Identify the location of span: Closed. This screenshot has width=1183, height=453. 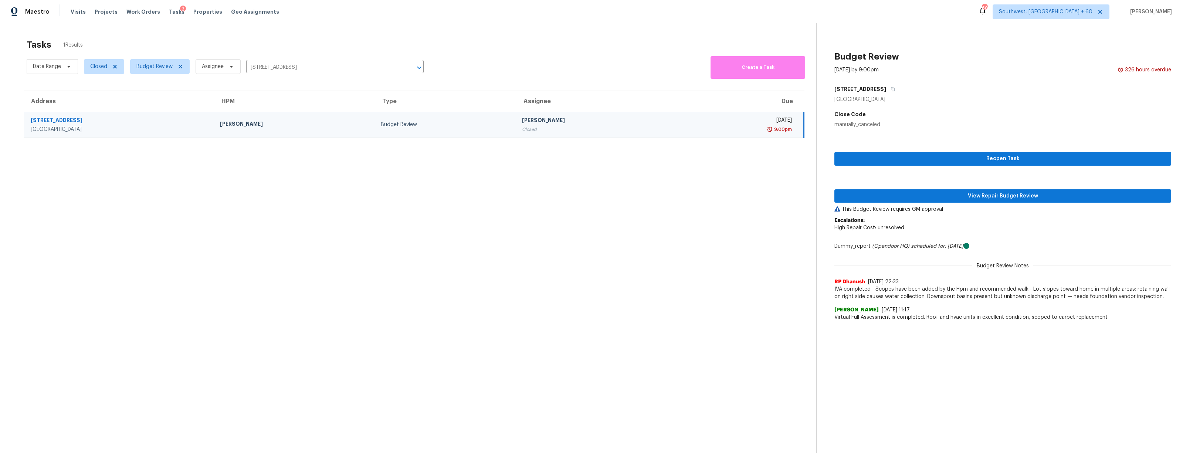
(99, 67).